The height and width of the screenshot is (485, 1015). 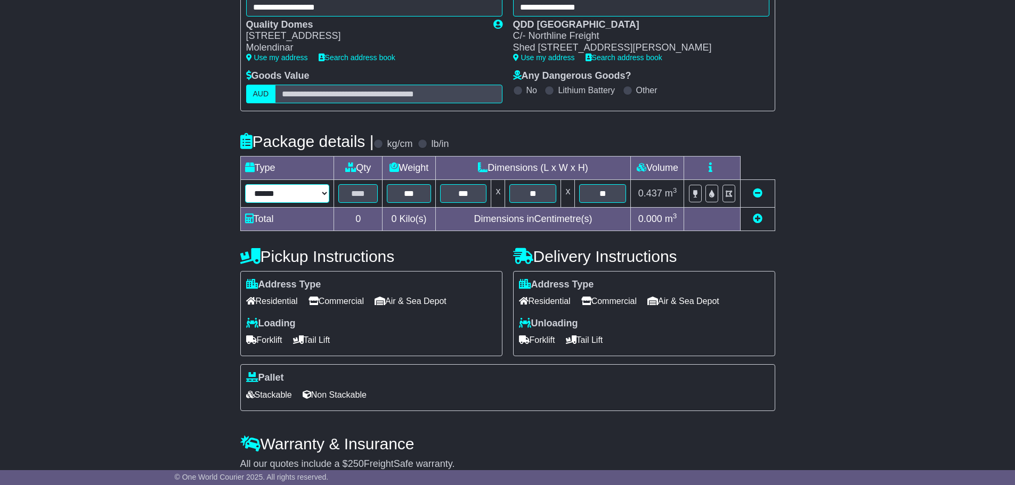 What do you see at coordinates (364, 25) in the screenshot?
I see `div: Quality Domes` at bounding box center [364, 25].